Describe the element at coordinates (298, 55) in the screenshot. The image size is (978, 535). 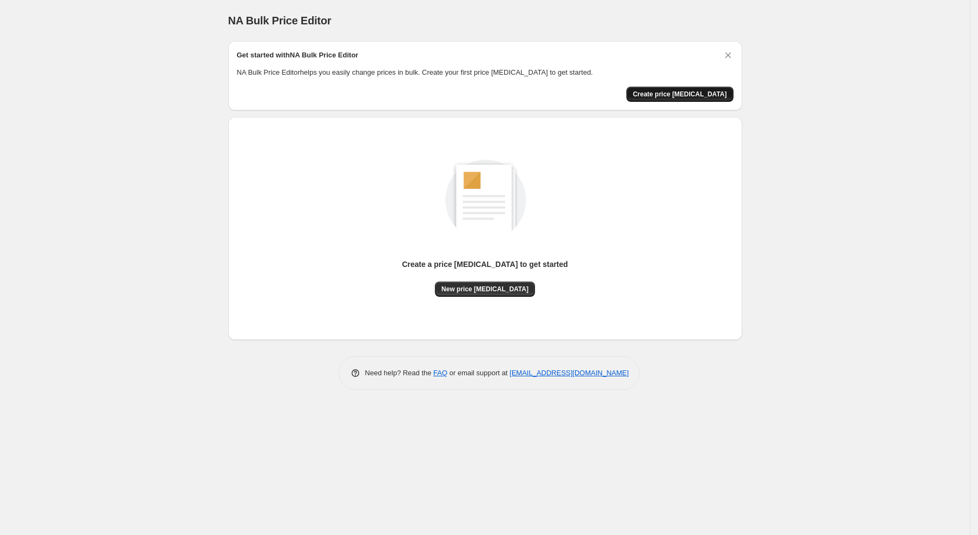
I see `h2: Get started with NA Bulk Price Editor` at that location.